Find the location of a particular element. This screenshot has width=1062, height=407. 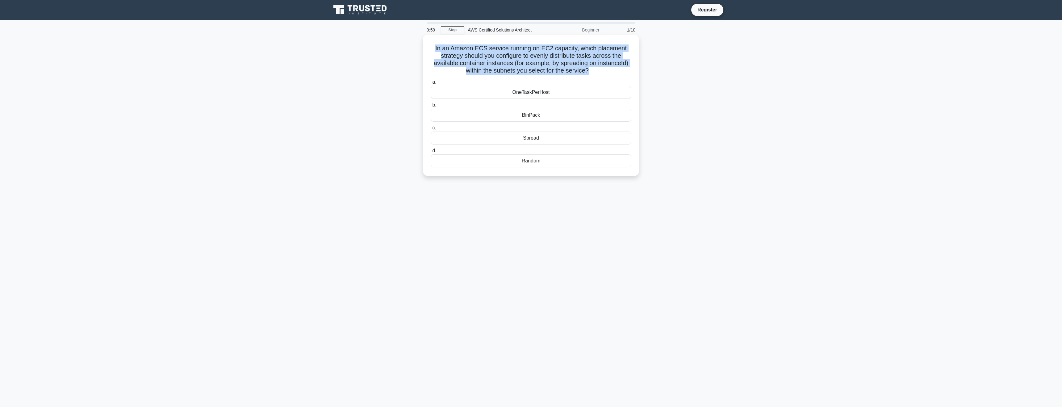

a: Register is located at coordinates (707, 10).